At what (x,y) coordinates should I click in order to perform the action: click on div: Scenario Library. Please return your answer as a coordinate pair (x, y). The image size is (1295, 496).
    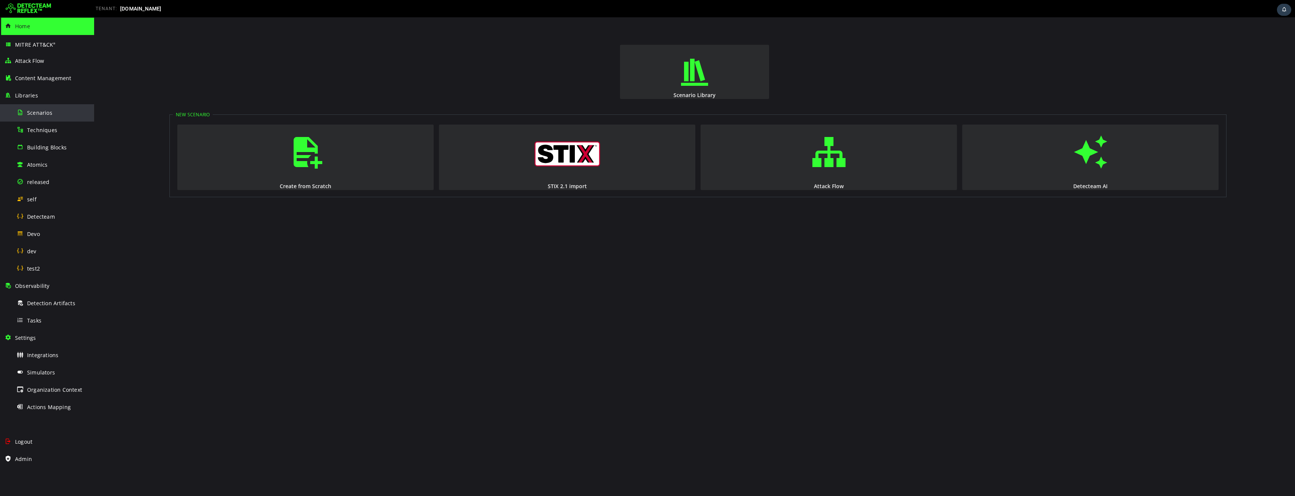
    Looking at the image, I should click on (600, 78).